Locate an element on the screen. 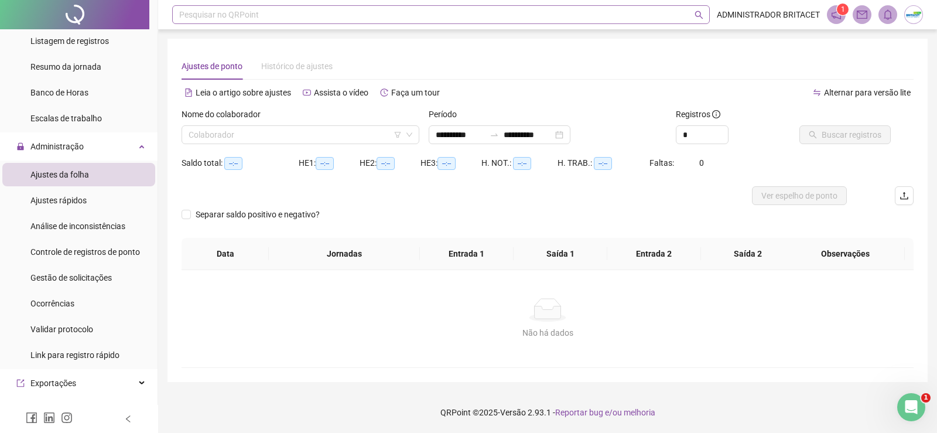 The width and height of the screenshot is (937, 433). div: H. NOT.: is located at coordinates (520, 163).